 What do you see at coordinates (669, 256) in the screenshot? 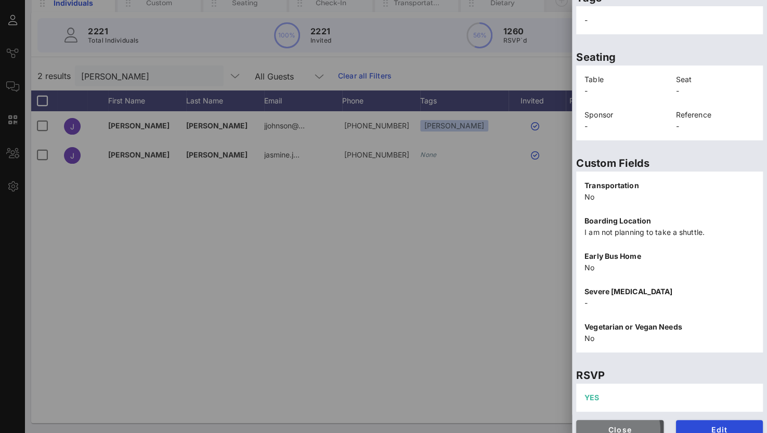
I see `p: Early Bus Home` at bounding box center [669, 256].